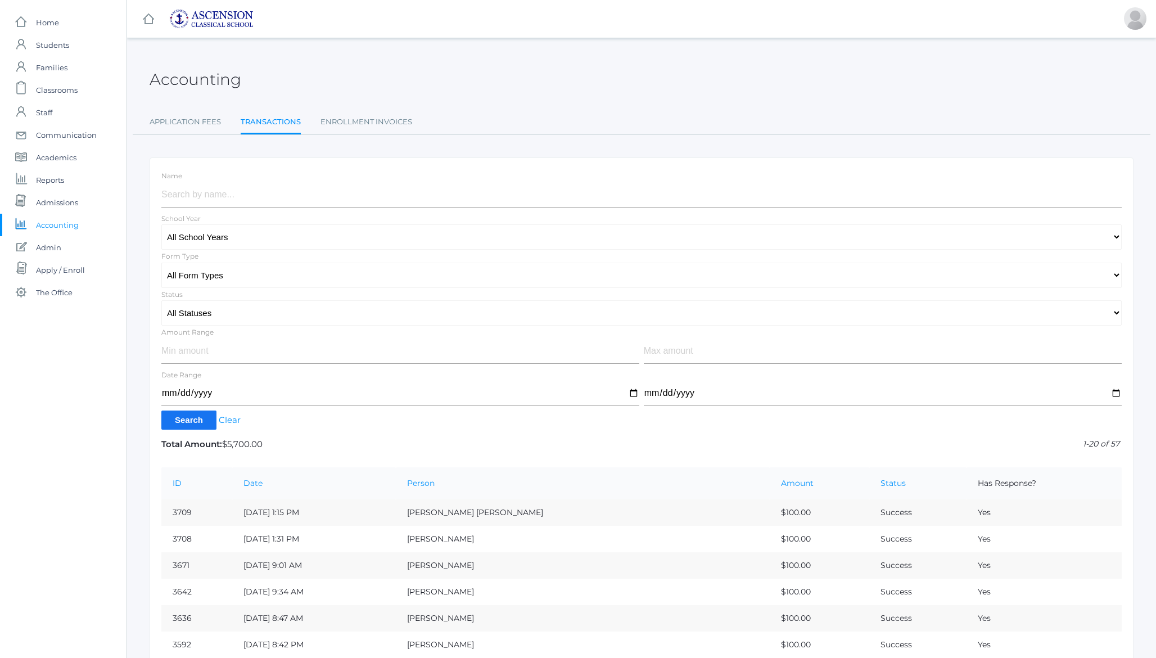  What do you see at coordinates (187, 332) in the screenshot?
I see `label: Amount Range` at bounding box center [187, 332].